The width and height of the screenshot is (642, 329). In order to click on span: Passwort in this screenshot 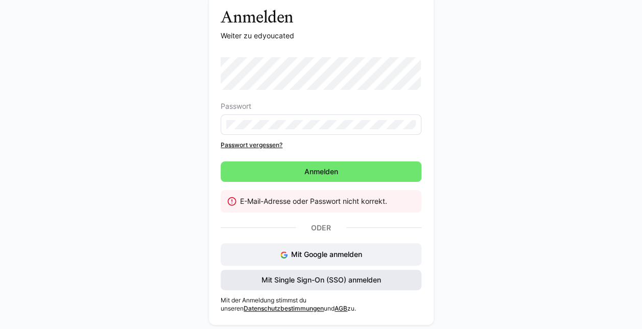, I will do `click(236, 106)`.